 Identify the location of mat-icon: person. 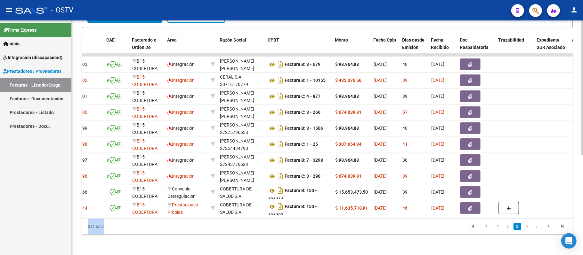
(574, 10).